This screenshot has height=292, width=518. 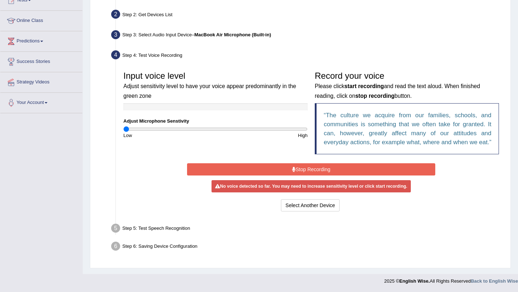 What do you see at coordinates (308, 36) in the screenshot?
I see `div: Step 3: Select Audio Input Device` at bounding box center [308, 36].